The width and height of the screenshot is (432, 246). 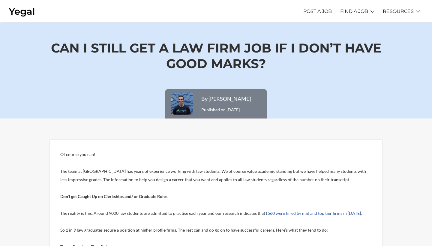 I want to click on span: So 1 in 9 law graduates secure a position at higher profile firms. The rest can and do go on to h..., so click(x=194, y=230).